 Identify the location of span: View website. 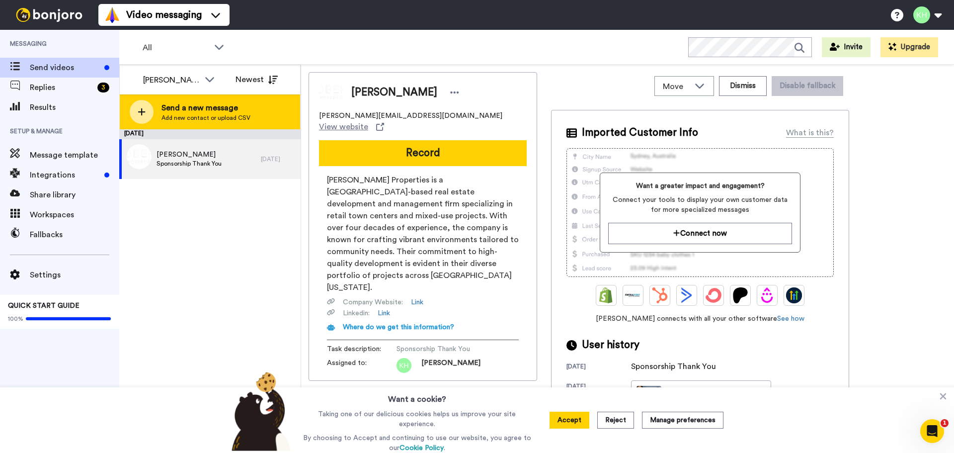
(344, 127).